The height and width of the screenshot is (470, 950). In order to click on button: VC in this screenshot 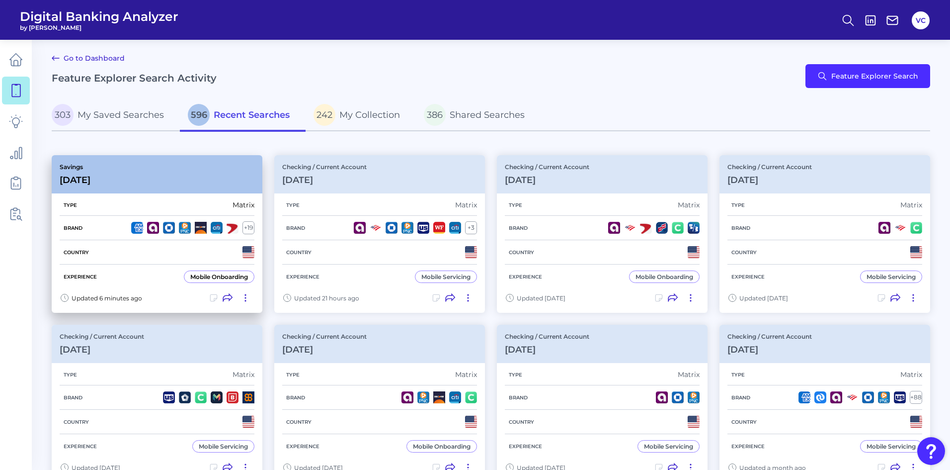, I will do `click(921, 20)`.